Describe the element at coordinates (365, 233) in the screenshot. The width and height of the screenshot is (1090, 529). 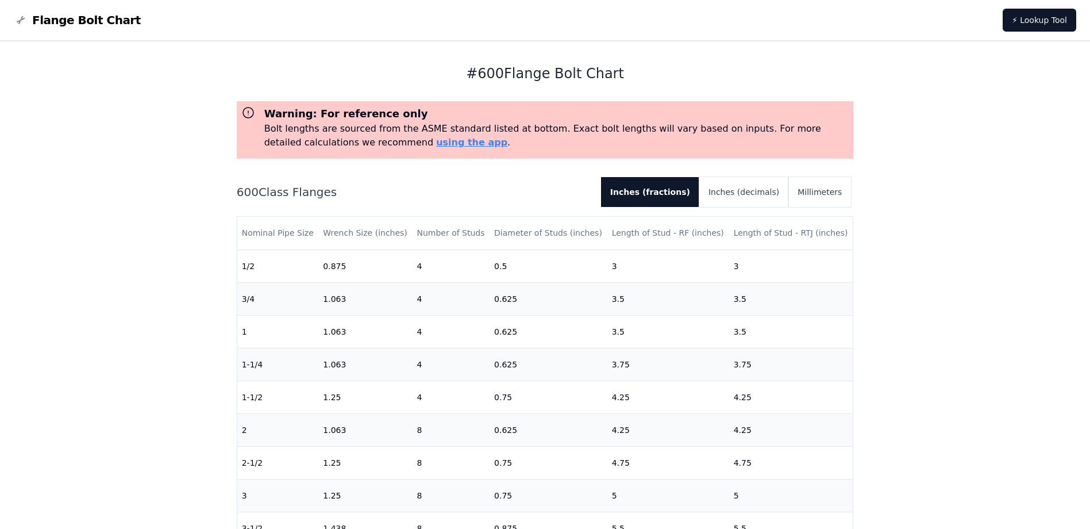
I see `th: Wrench Size (inches)` at that location.